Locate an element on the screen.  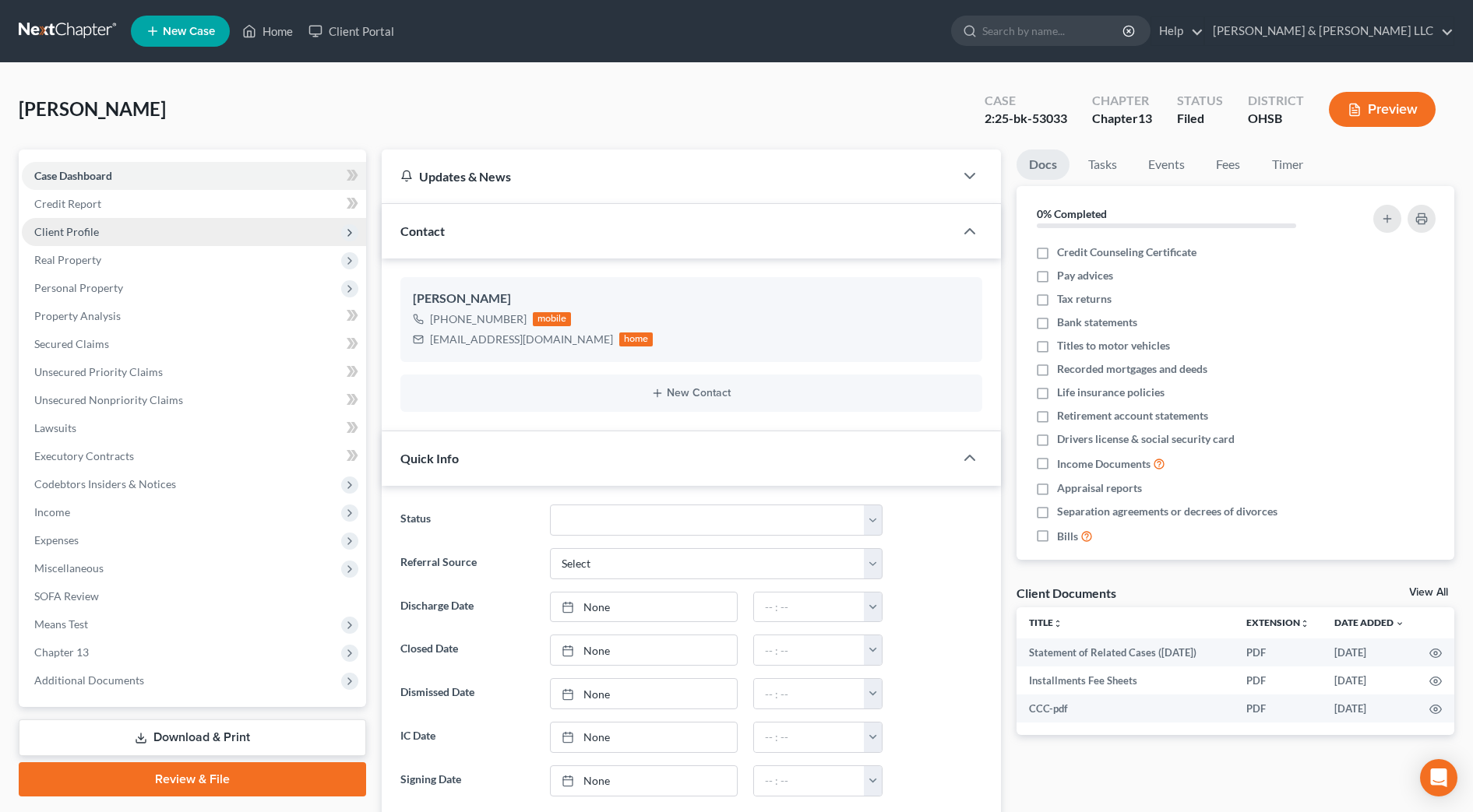
a: Home is located at coordinates (267, 31).